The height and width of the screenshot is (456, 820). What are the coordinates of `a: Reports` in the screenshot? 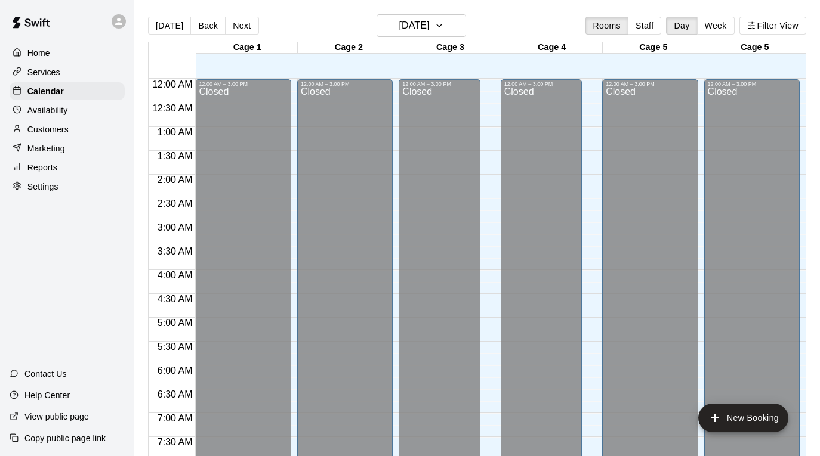 It's located at (67, 168).